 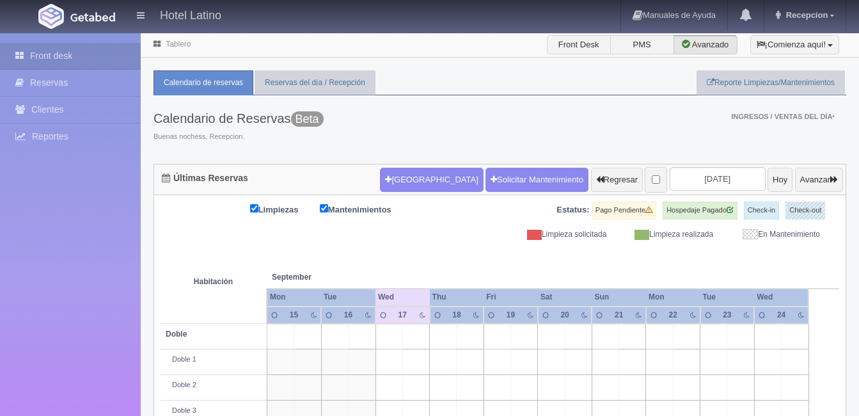 I want to click on div: 20, so click(x=565, y=315).